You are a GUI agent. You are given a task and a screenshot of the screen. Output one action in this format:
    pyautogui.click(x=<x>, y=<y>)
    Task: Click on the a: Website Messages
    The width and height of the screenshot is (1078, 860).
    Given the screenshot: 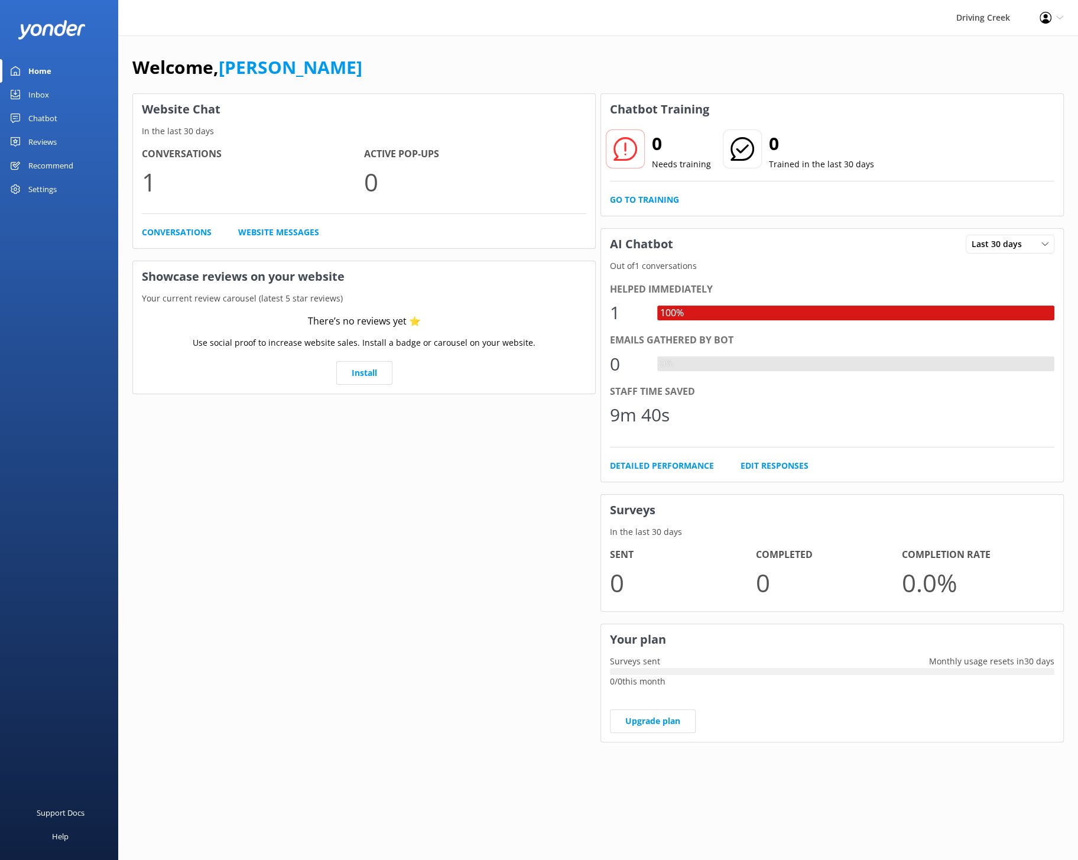 What is the action you would take?
    pyautogui.click(x=278, y=232)
    